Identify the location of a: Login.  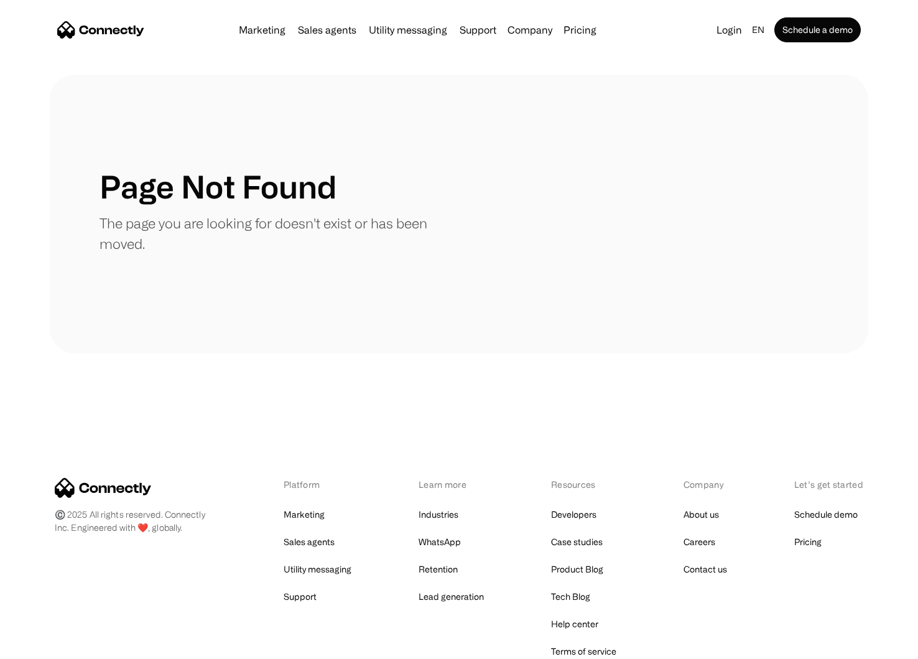
(729, 30).